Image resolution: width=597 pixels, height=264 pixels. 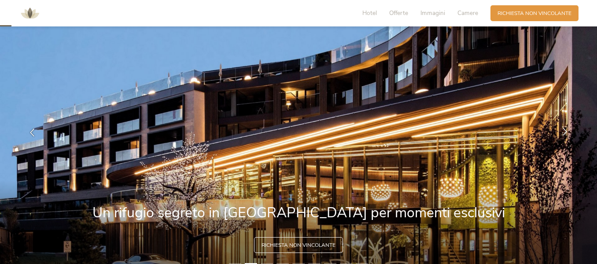 I want to click on a: AMONTI & LUNARIS Wellnessresort, so click(x=30, y=13).